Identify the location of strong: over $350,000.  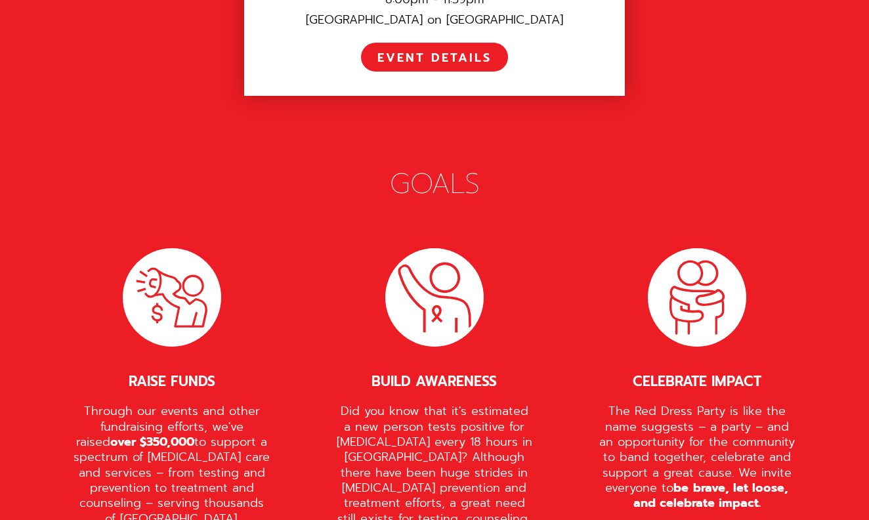
(152, 442).